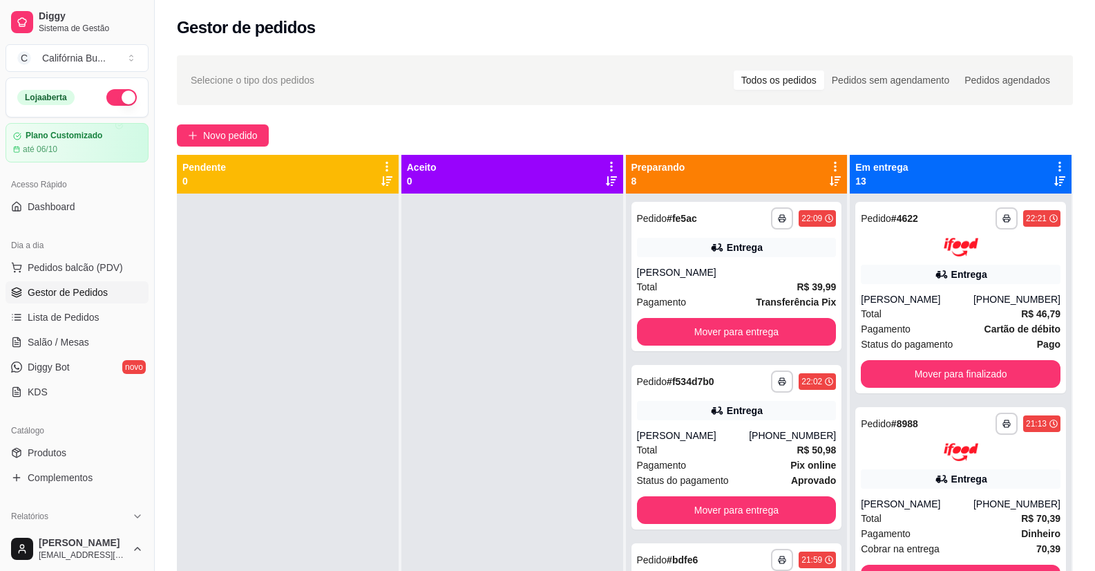 This screenshot has width=1095, height=571. Describe the element at coordinates (64, 317) in the screenshot. I see `span: Lista de Pedidos` at that location.